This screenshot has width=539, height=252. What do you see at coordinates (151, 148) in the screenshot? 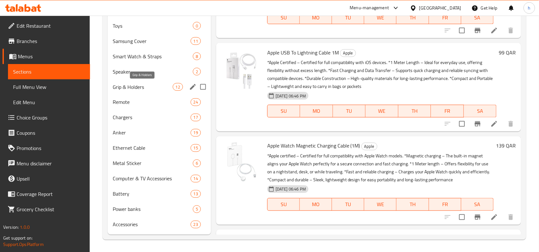
I see `span: Ethernet Cable` at bounding box center [151, 148].